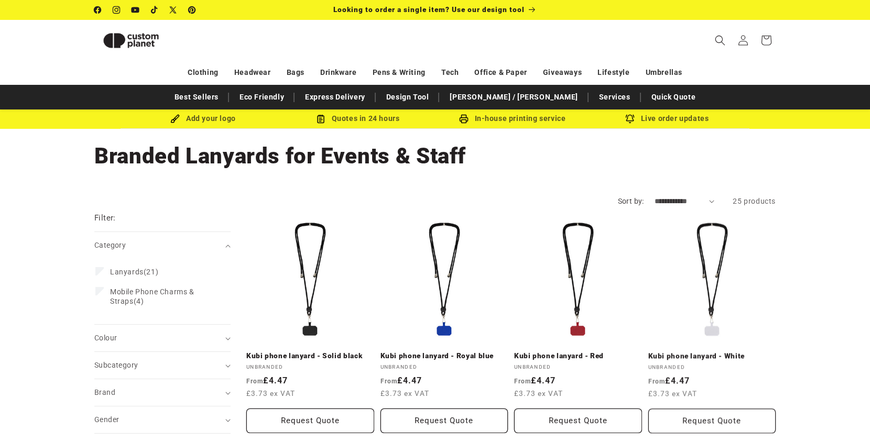  I want to click on span: Brand, so click(105, 393).